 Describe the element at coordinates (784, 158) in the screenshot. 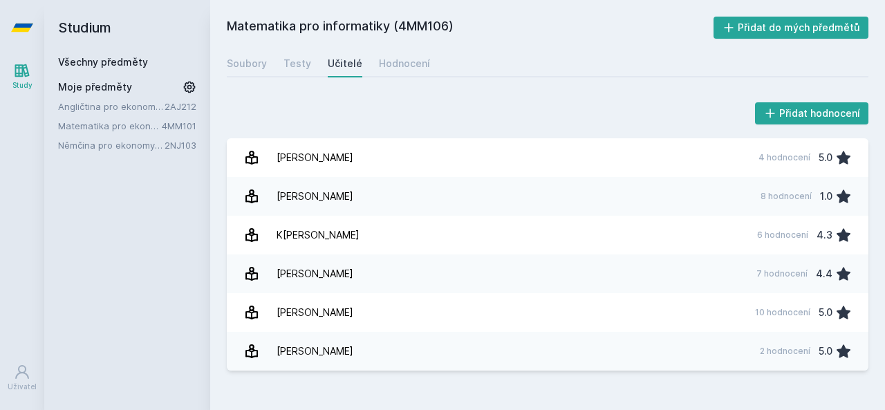

I see `div: 4 hodnocení` at that location.